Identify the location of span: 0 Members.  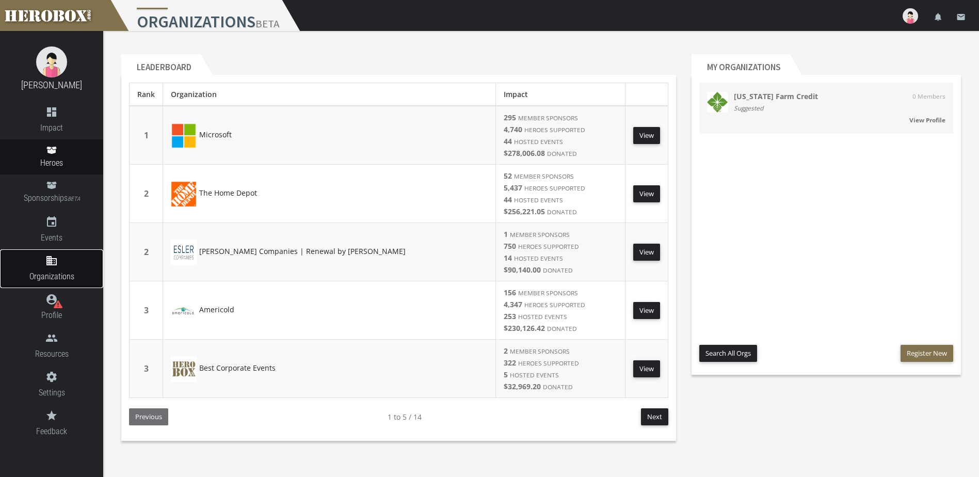
(929, 96).